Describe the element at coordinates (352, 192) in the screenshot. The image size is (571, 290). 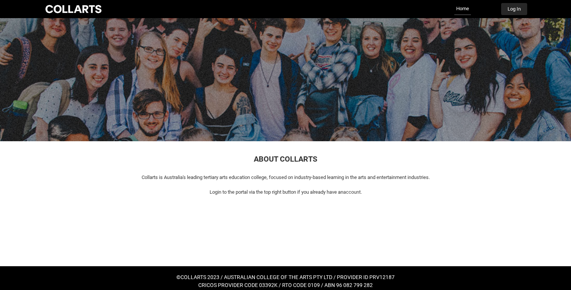
I see `span: account.` at that location.